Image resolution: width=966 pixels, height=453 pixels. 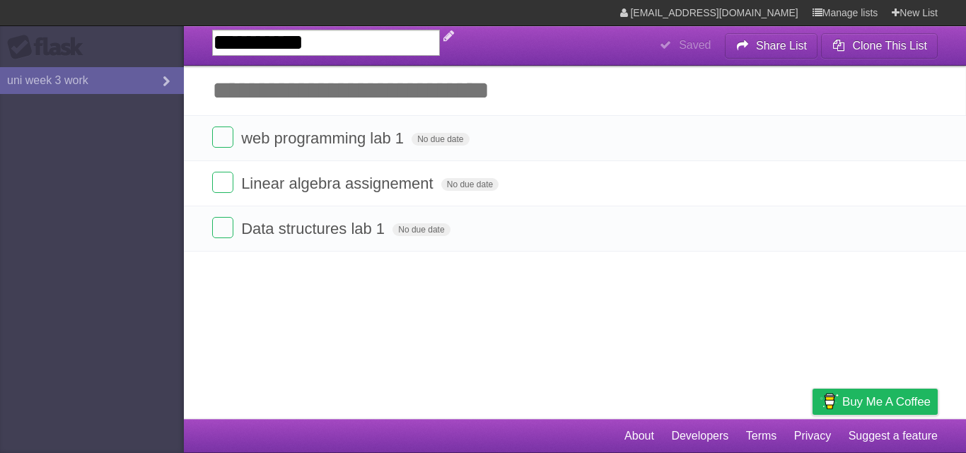 I want to click on div: Flask, so click(x=49, y=47).